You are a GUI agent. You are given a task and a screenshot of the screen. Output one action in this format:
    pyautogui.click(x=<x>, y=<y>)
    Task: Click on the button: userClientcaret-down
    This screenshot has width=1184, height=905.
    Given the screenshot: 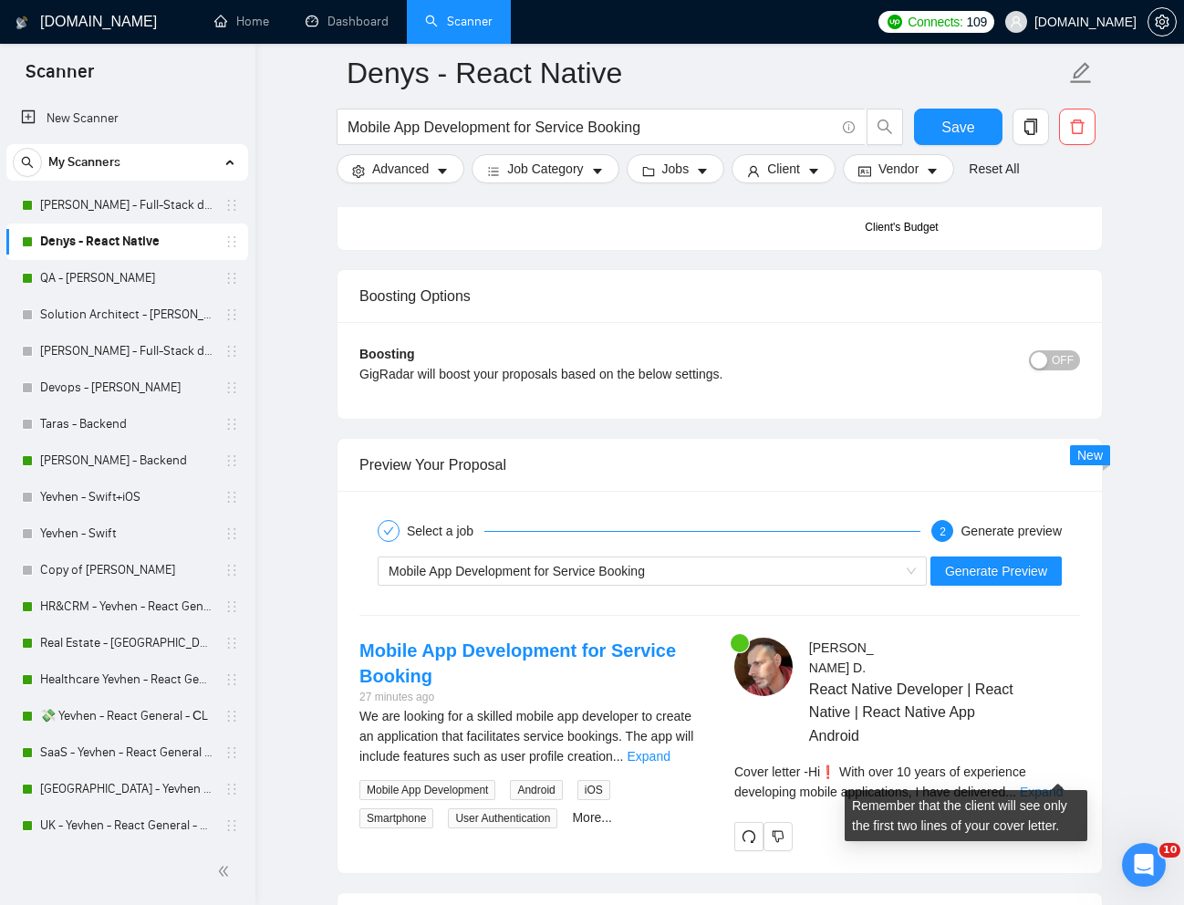 What is the action you would take?
    pyautogui.click(x=783, y=169)
    